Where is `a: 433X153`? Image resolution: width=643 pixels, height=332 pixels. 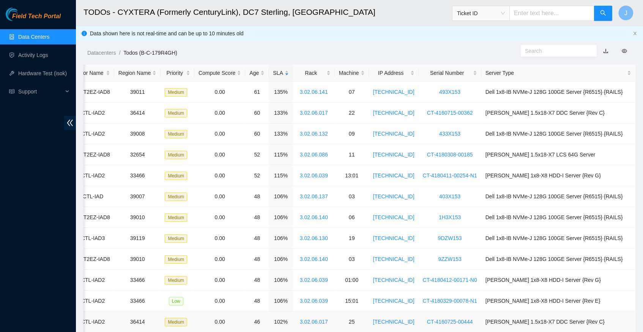 a: 433X153 is located at coordinates (450, 134).